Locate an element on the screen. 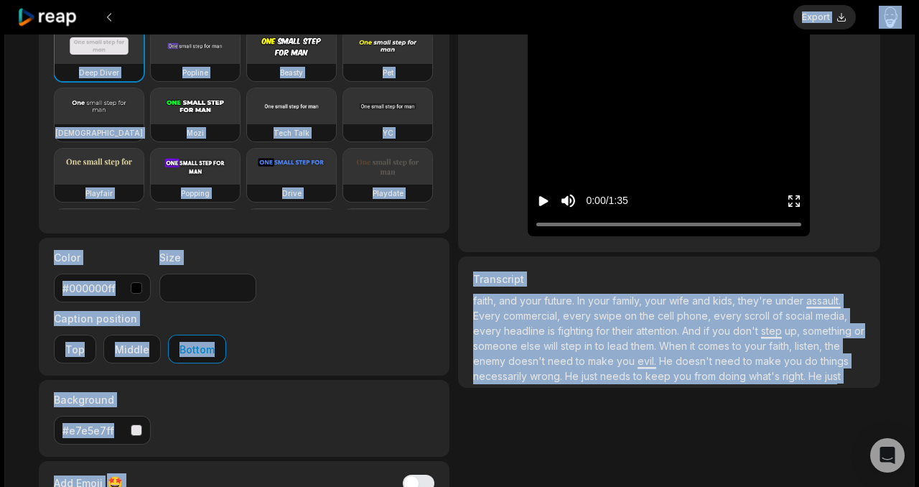  span: is is located at coordinates (553, 330).